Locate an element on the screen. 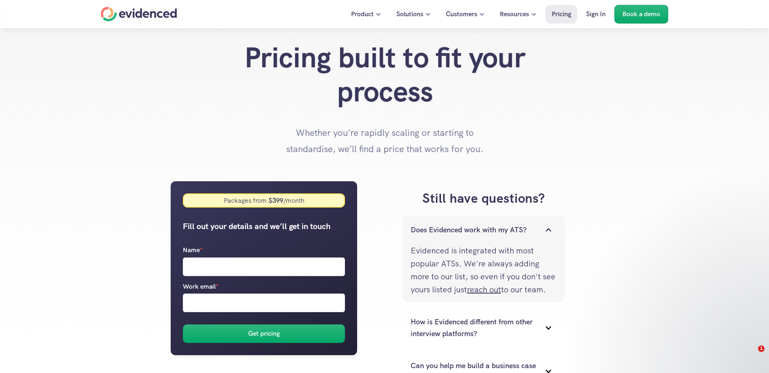 Image resolution: width=769 pixels, height=373 pixels. p: Pricing is located at coordinates (562, 14).